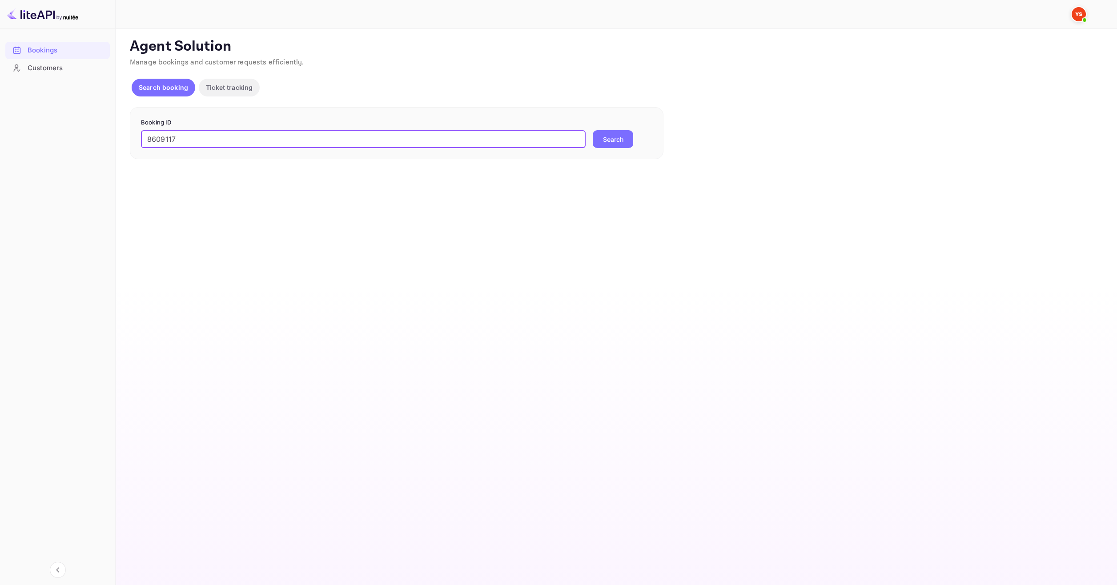 The image size is (1117, 585). Describe the element at coordinates (163, 87) in the screenshot. I see `p: Search booking` at that location.